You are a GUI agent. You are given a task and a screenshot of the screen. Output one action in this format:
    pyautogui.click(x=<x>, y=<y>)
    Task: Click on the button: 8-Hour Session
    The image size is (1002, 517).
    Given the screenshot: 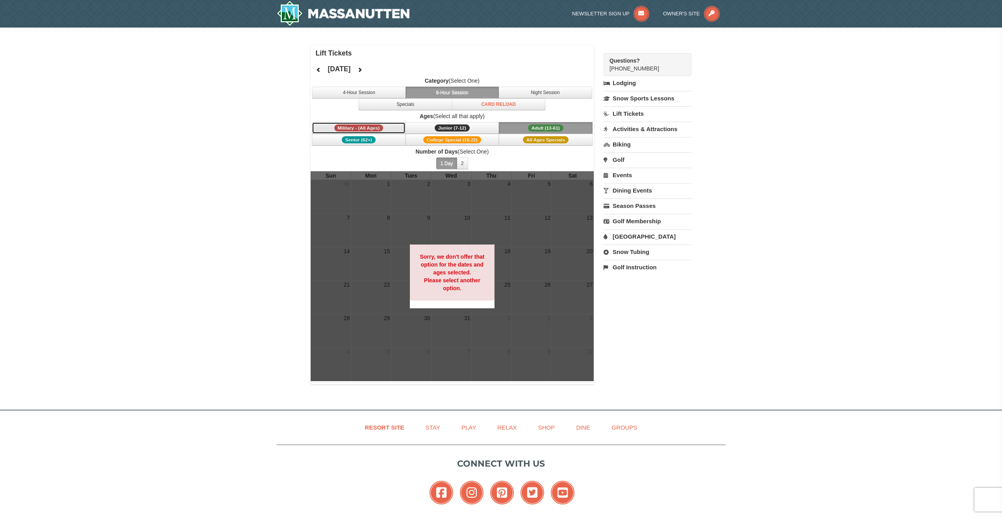 What is the action you would take?
    pyautogui.click(x=452, y=93)
    